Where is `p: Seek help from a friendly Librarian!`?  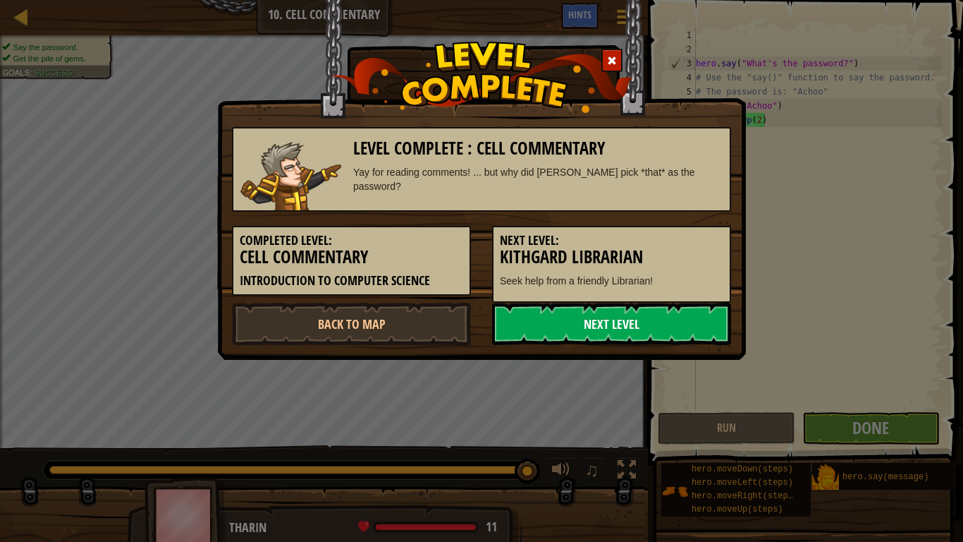 p: Seek help from a friendly Librarian! is located at coordinates (611, 281).